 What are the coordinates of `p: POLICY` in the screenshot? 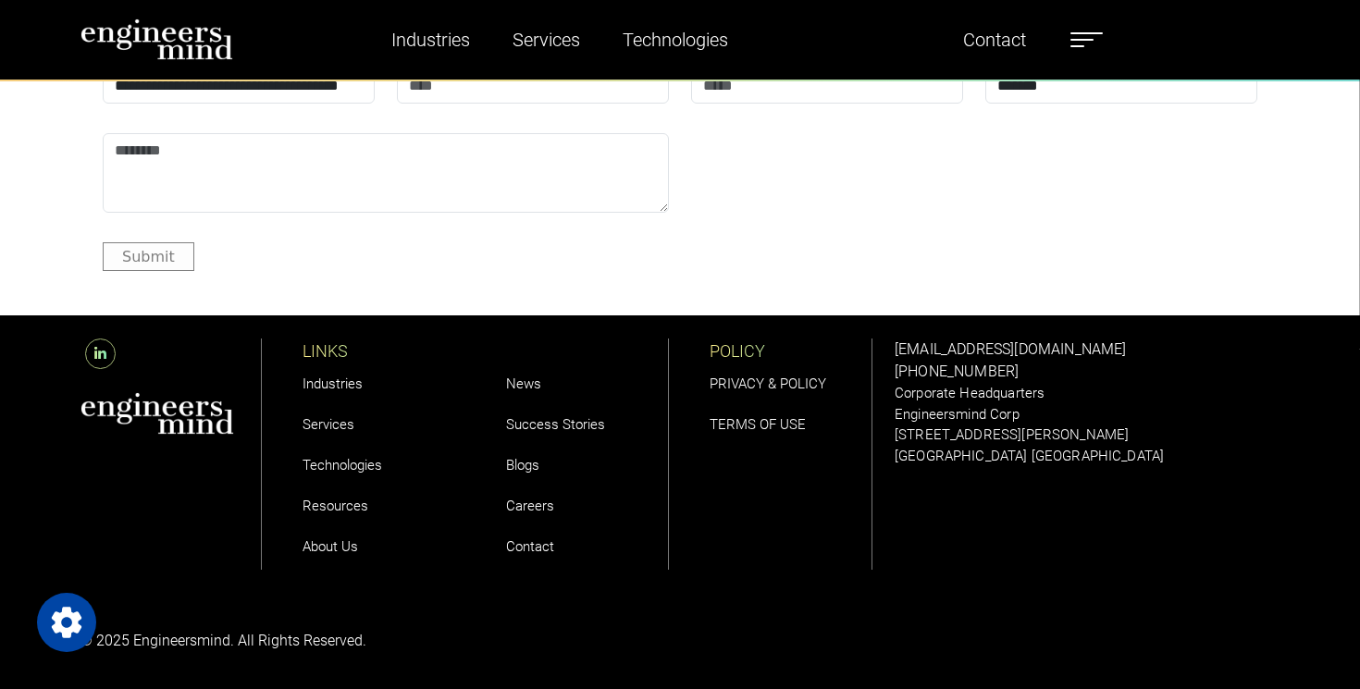 It's located at (790, 351).